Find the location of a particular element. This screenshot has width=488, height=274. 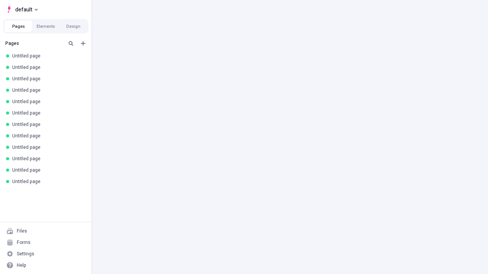

span: default is located at coordinates (24, 10).